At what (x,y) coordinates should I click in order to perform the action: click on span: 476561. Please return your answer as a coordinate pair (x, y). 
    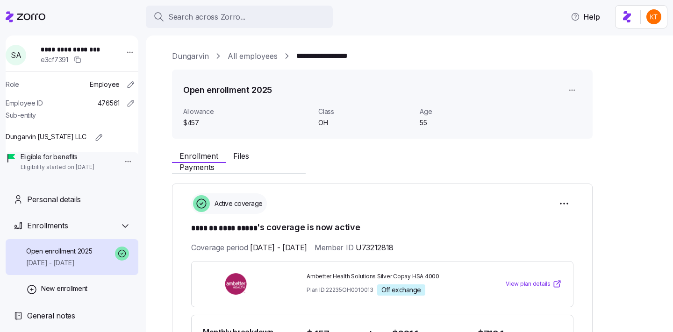
    Looking at the image, I should click on (108, 103).